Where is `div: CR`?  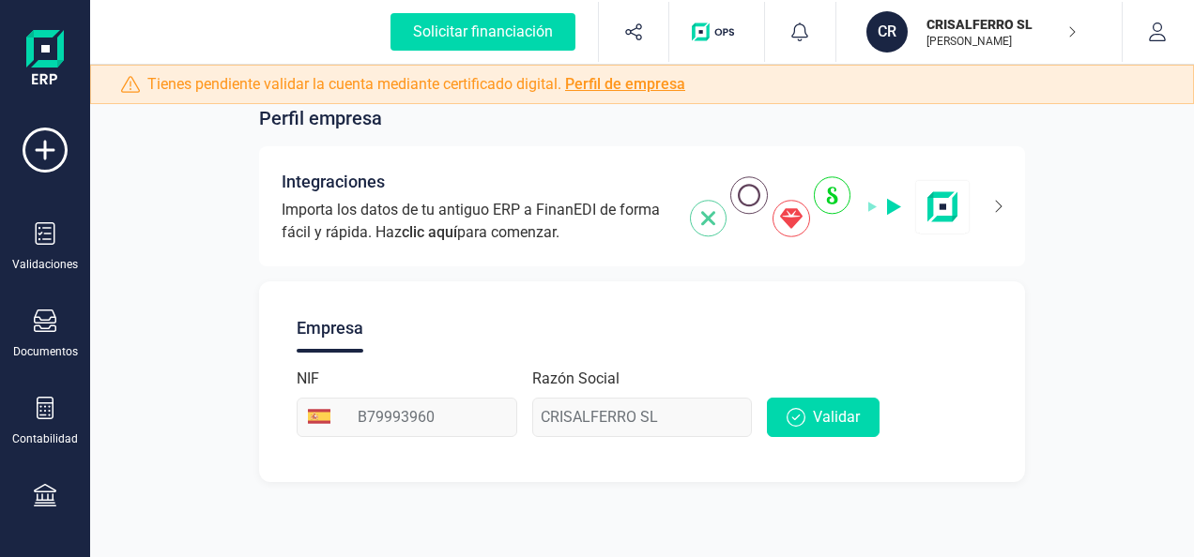 div: CR is located at coordinates (887, 32).